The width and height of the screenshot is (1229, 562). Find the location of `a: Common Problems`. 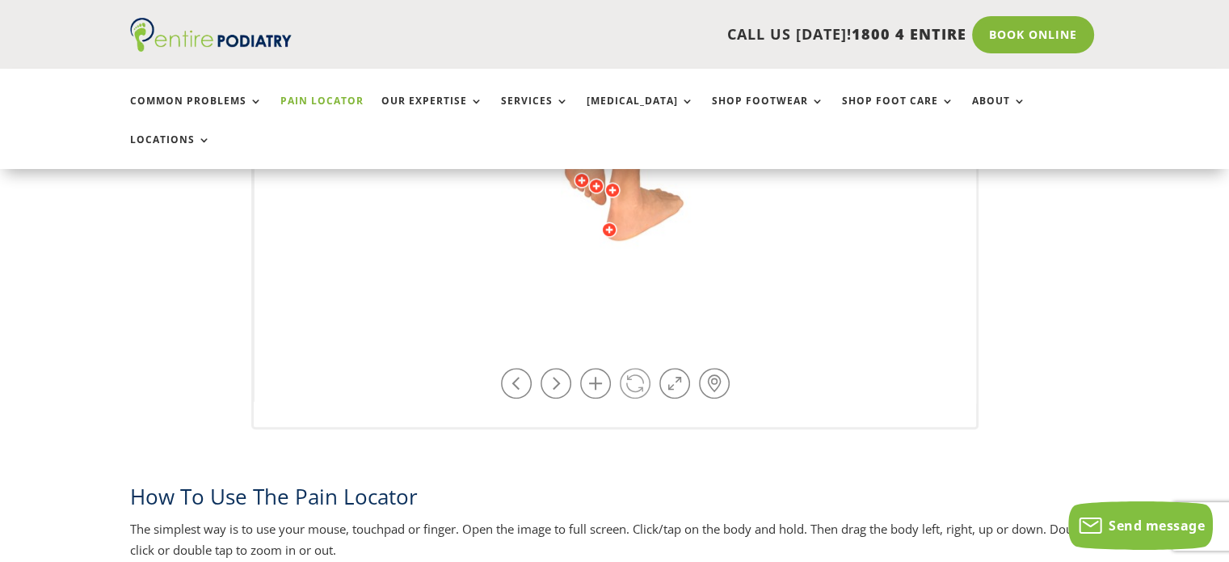

a: Common Problems is located at coordinates (196, 112).